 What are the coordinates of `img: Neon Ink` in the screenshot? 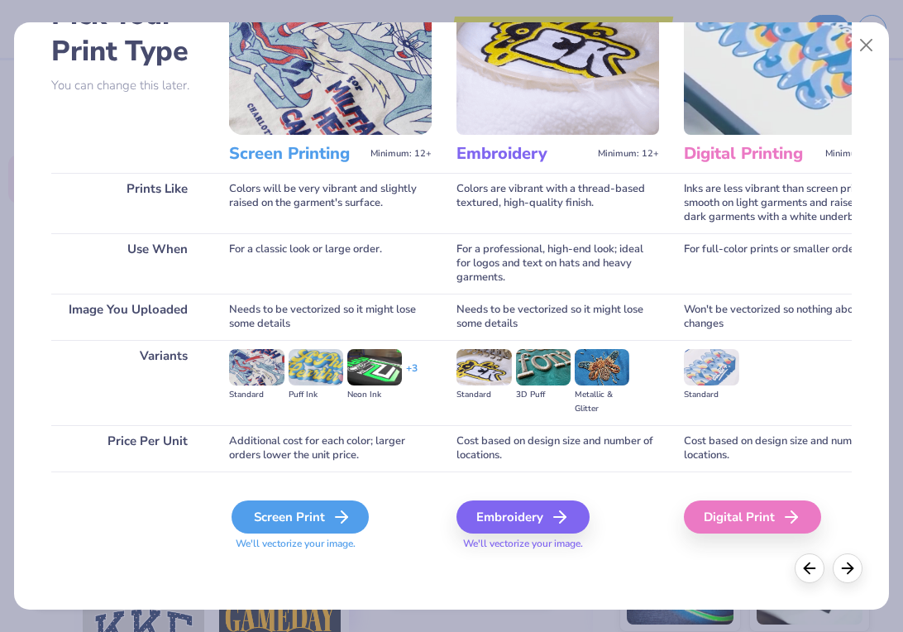 It's located at (375, 367).